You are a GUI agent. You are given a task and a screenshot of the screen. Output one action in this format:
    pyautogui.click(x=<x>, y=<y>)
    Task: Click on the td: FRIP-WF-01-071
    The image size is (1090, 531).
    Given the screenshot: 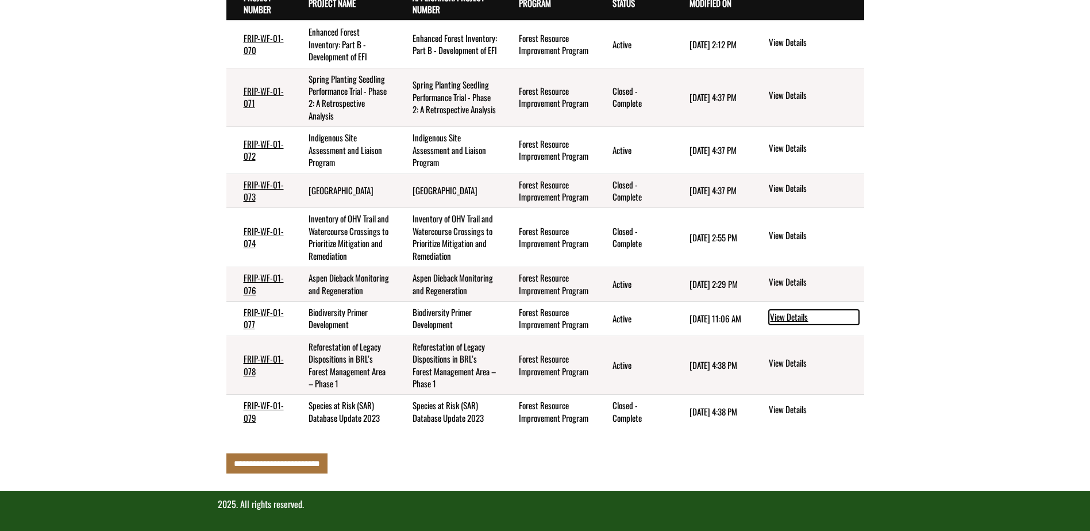 What is the action you would take?
    pyautogui.click(x=259, y=97)
    